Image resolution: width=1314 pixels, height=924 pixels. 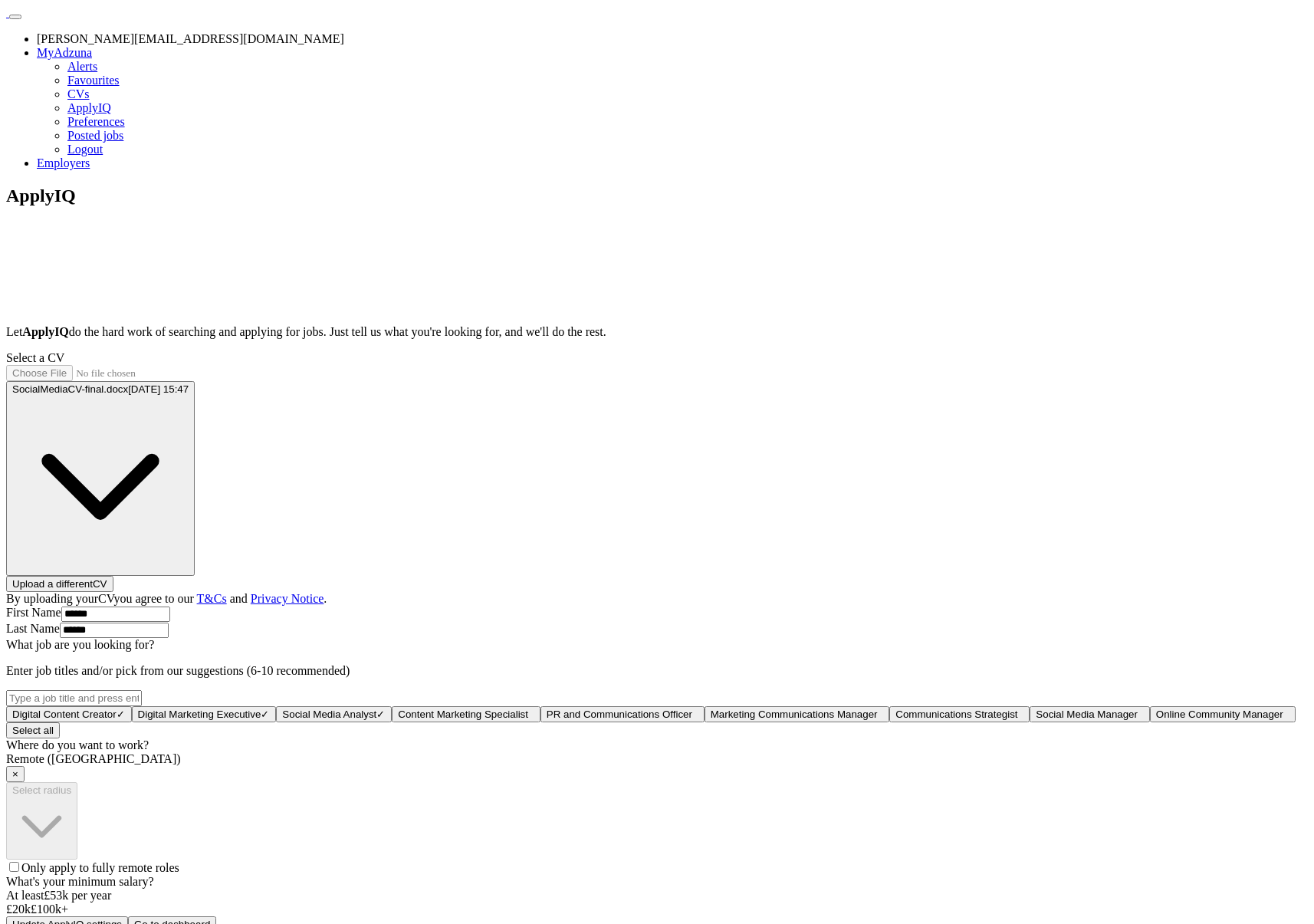 What do you see at coordinates (33, 628) in the screenshot?
I see `label: Last Name` at bounding box center [33, 628].